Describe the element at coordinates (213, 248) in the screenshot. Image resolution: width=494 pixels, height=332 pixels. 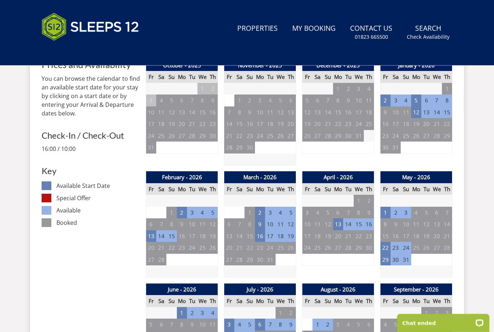
I see `td: 26` at that location.